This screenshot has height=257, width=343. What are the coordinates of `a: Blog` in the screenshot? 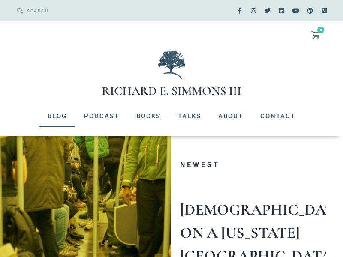 It's located at (57, 116).